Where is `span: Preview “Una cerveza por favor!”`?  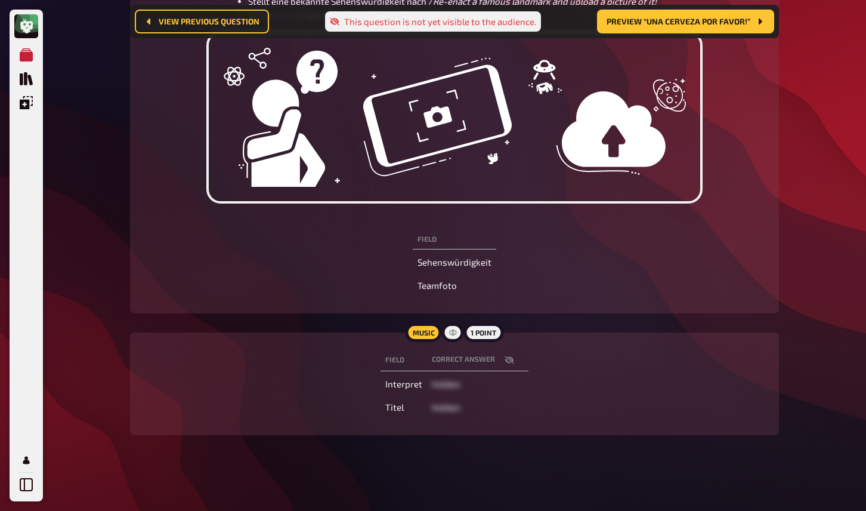
span: Preview “Una cerveza por favor!” is located at coordinates (679, 21).